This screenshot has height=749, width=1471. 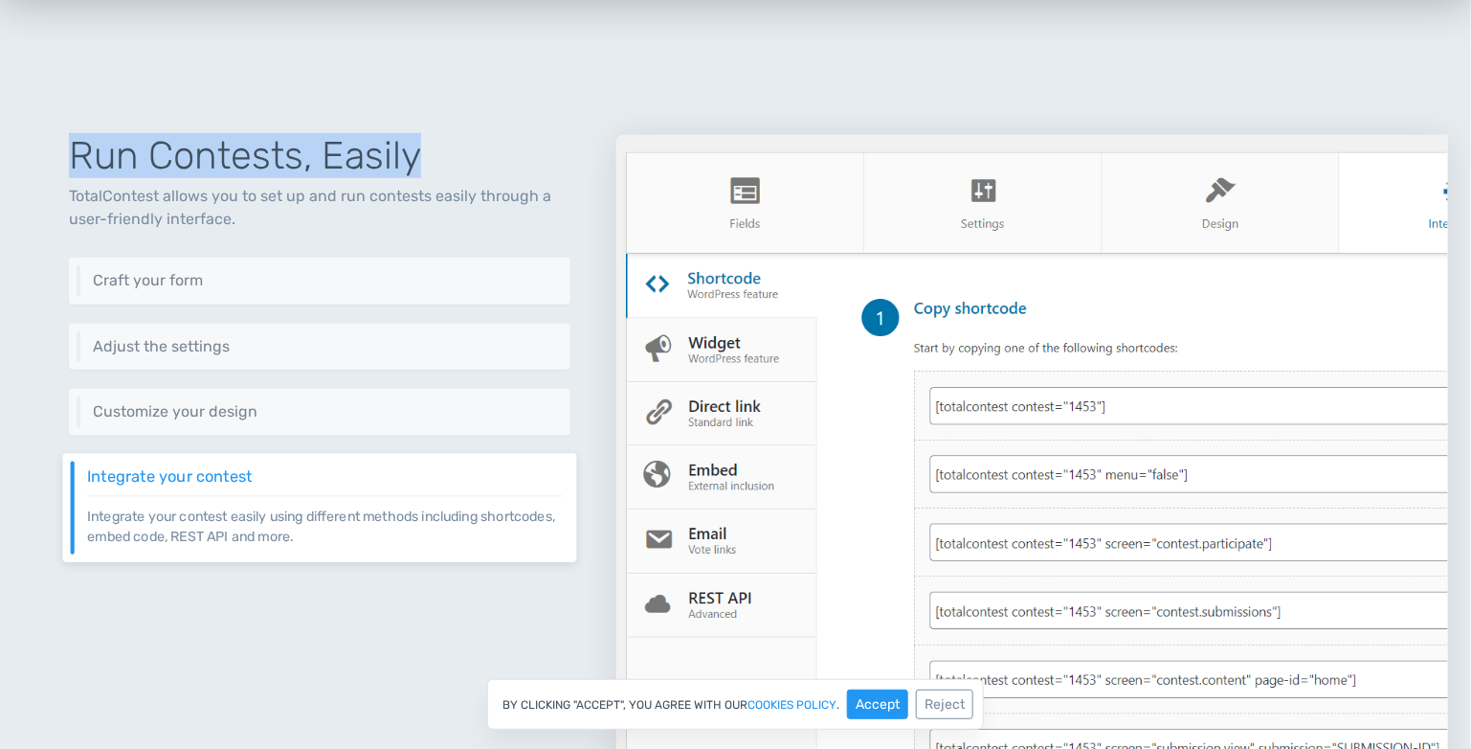 What do you see at coordinates (735, 704) in the screenshot?
I see `div: By clicking "Accept", you agree with our .` at bounding box center [735, 704].